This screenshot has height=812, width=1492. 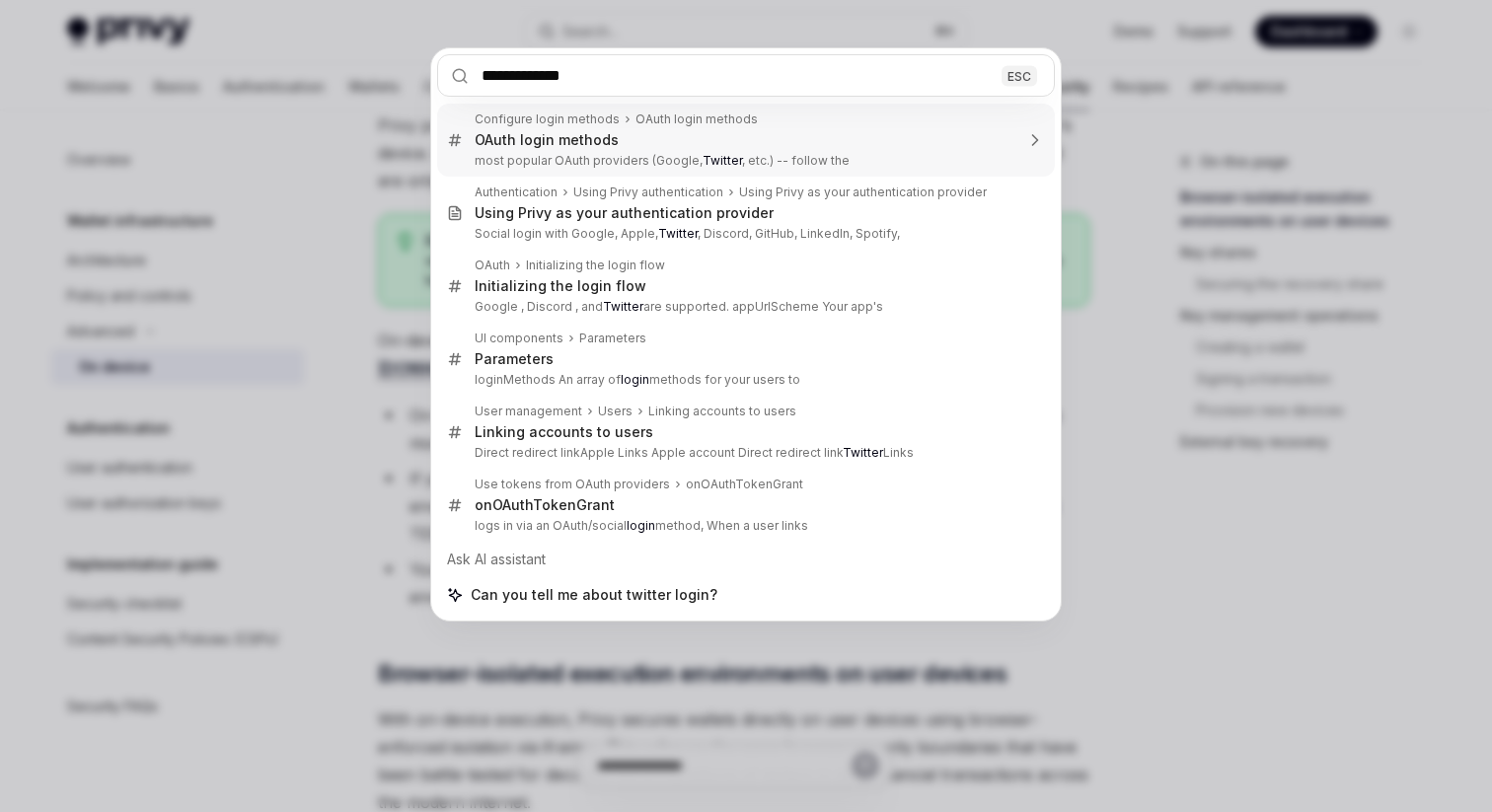 I want to click on p: Google , Discord , and are supported. appUrlScheme Your app's, so click(x=744, y=307).